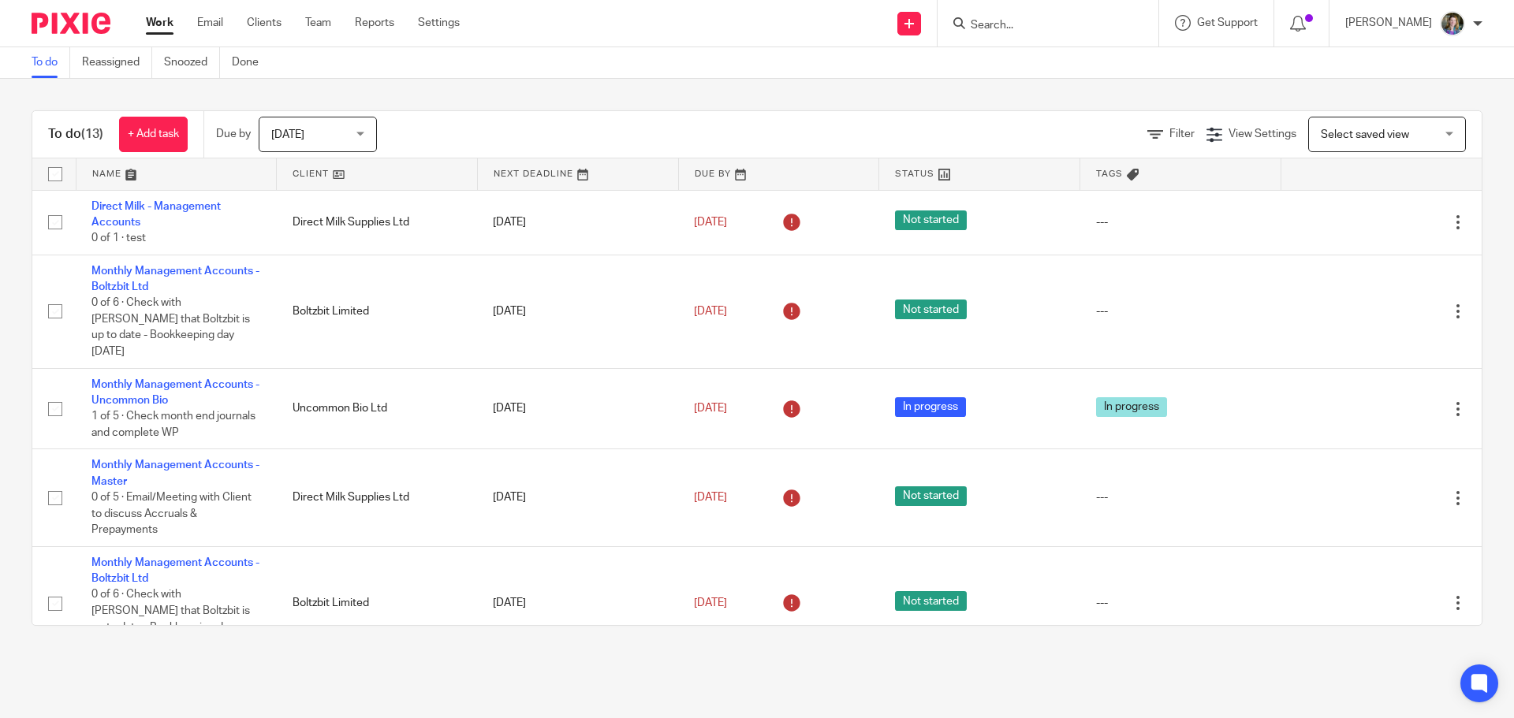 The height and width of the screenshot is (718, 1514). I want to click on a: Done, so click(251, 62).